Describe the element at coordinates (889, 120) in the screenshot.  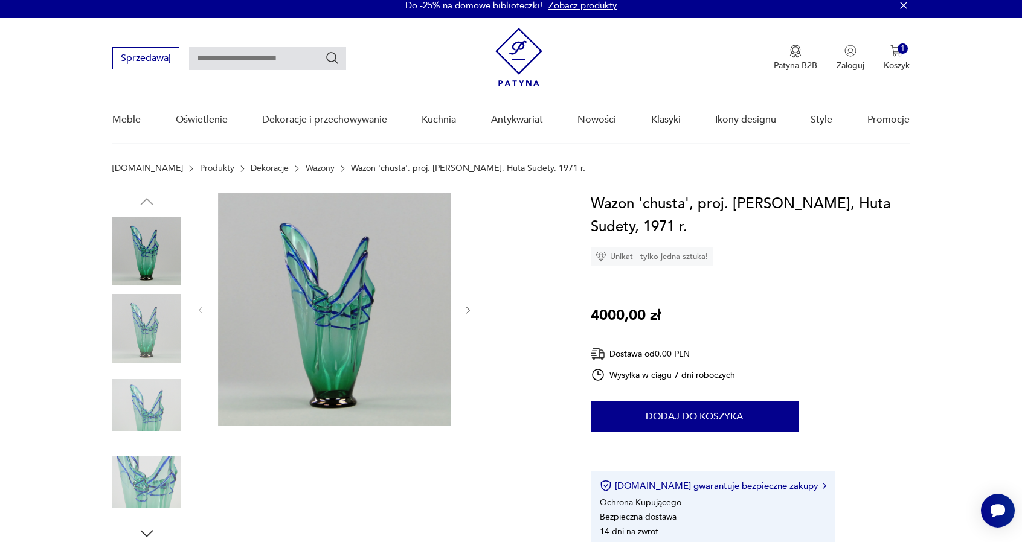
I see `a: Promocje` at that location.